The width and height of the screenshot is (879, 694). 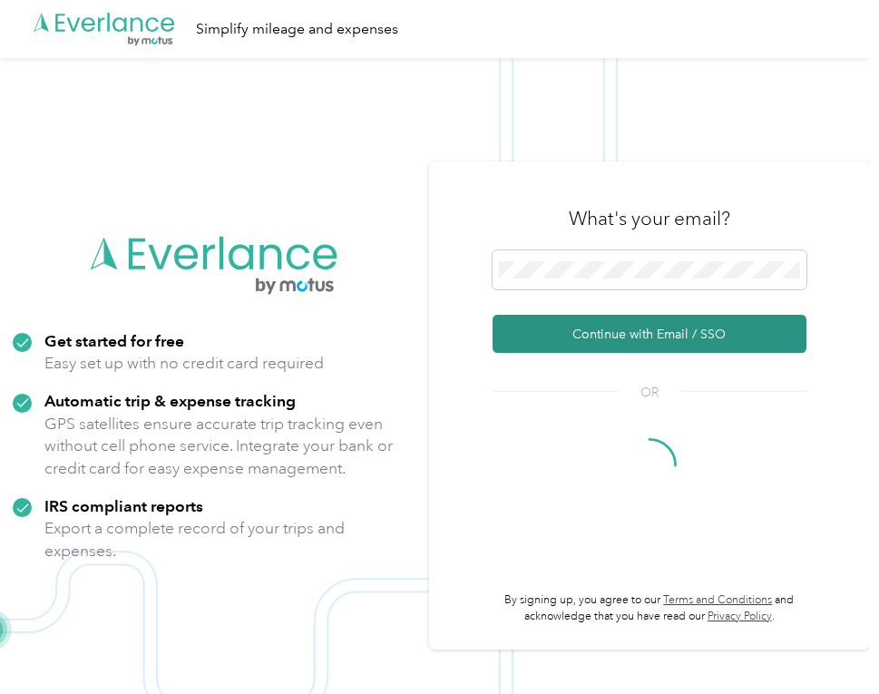 I want to click on p: By signing up, you agree to our and acknowledge that you have read our ., so click(x=650, y=608).